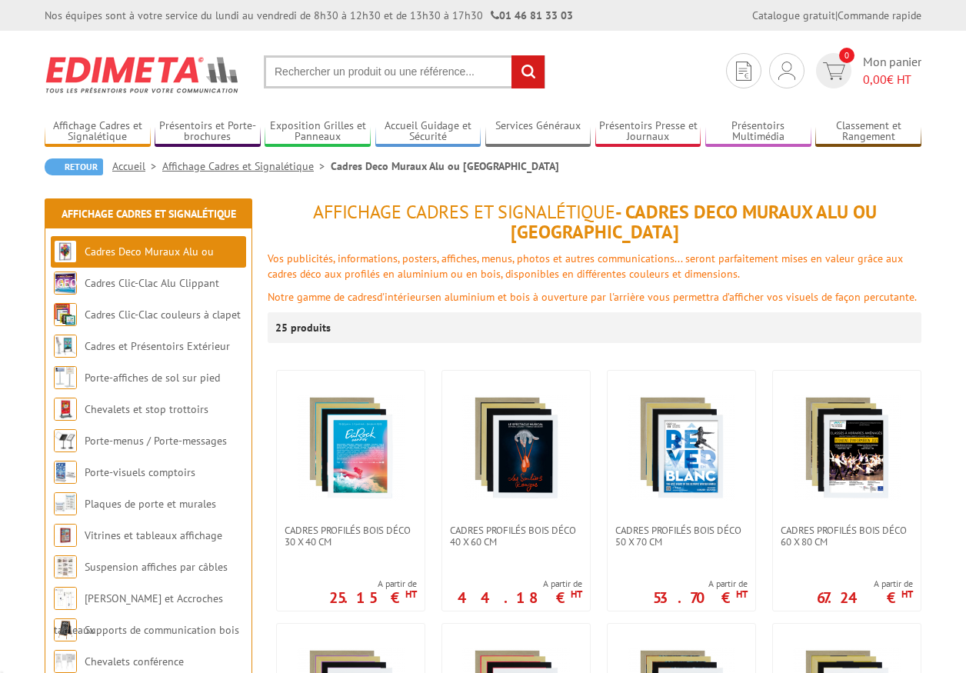 This screenshot has width=966, height=673. What do you see at coordinates (153, 535) in the screenshot?
I see `a: Vitrines et tableaux affichage` at bounding box center [153, 535].